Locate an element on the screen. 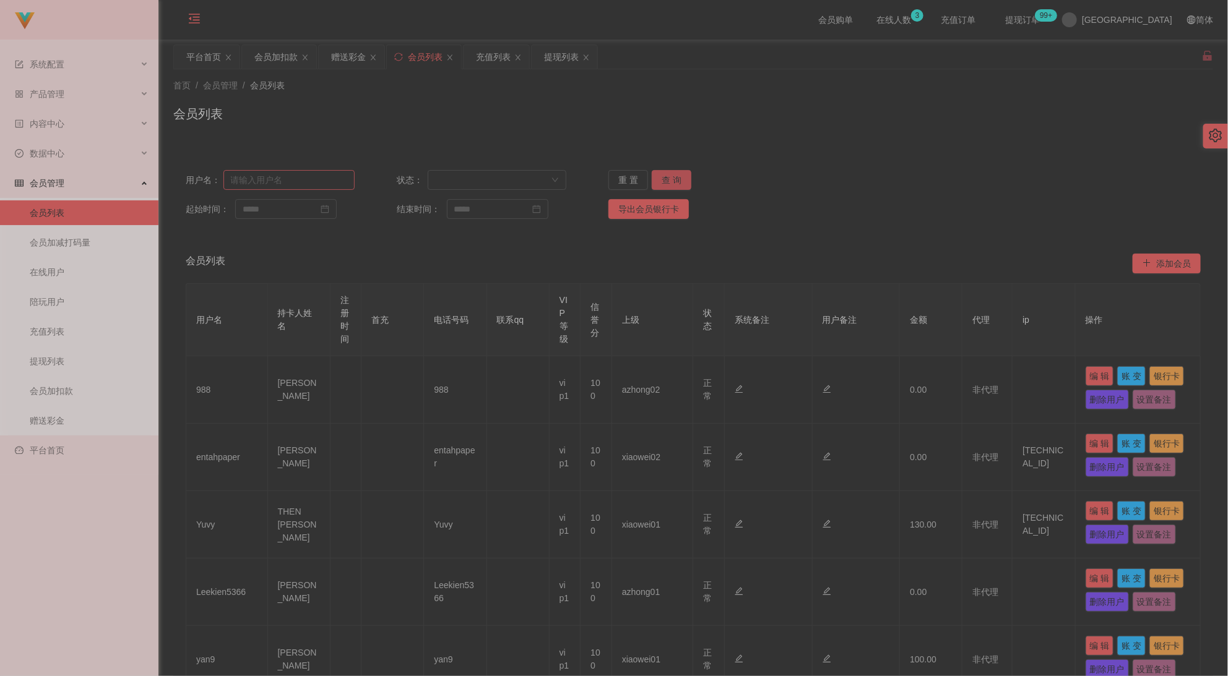  img: logo.9652507e.png is located at coordinates (25, 21).